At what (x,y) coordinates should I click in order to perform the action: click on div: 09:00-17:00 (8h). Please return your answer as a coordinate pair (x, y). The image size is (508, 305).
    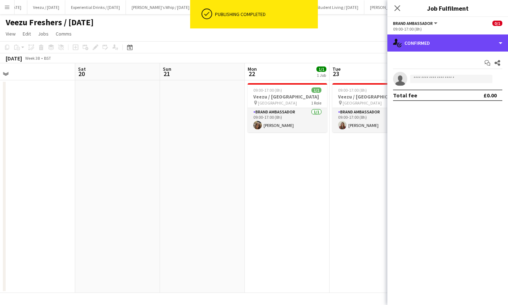
    Looking at the image, I should click on (448, 29).